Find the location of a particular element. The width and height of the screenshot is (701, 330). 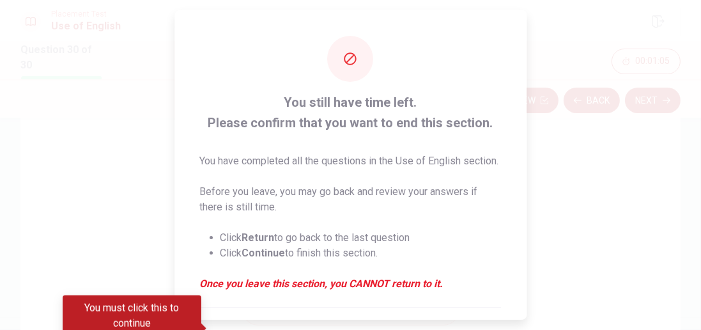

strong: Return is located at coordinates (258, 237).